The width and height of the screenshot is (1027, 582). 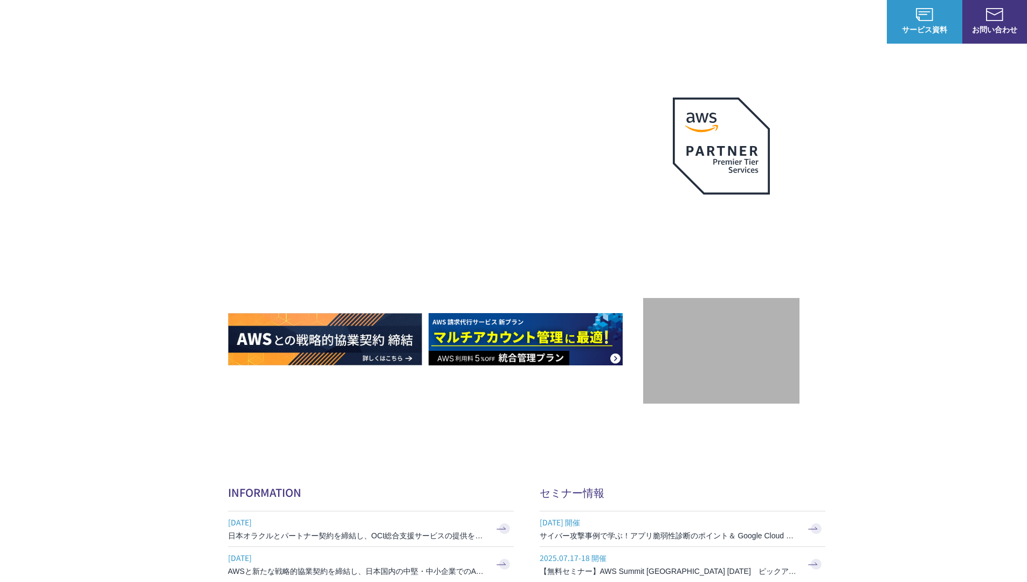 I want to click on img: お問い合わせ, so click(x=995, y=15).